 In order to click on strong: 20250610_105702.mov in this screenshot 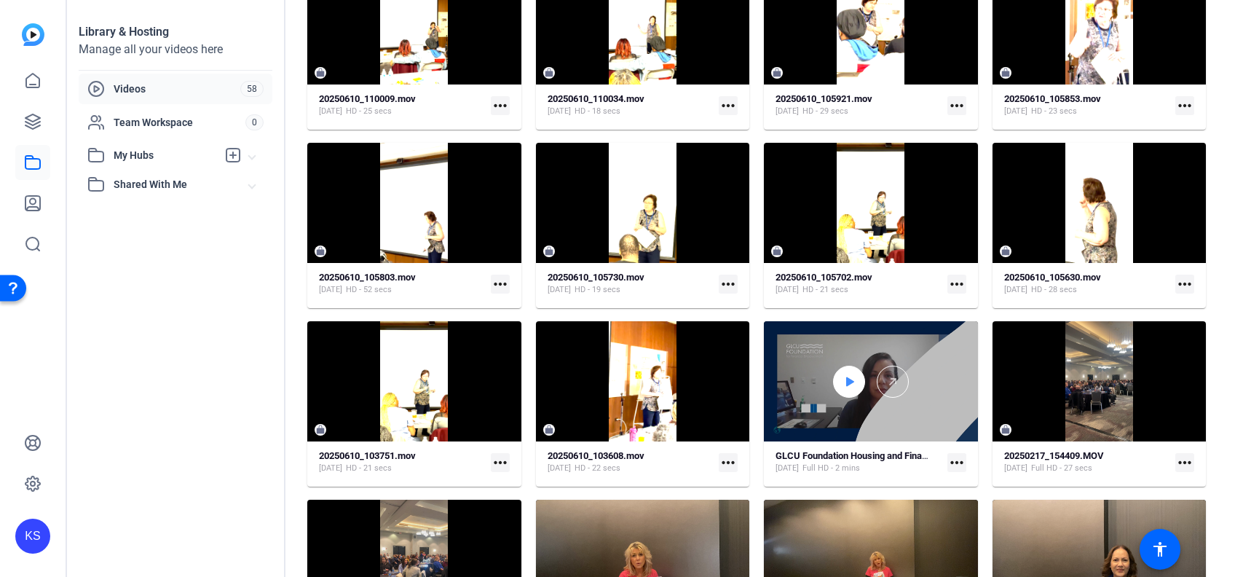, I will do `click(824, 277)`.